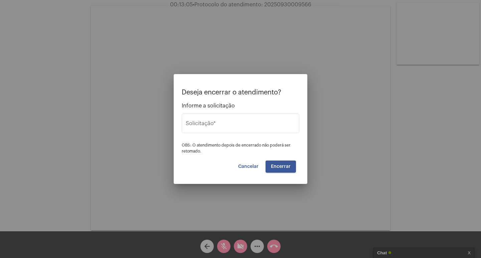  What do you see at coordinates (236, 148) in the screenshot?
I see `span: OBS: O atendimento depois de encerrado não poderá ser retomado.` at bounding box center [236, 148].